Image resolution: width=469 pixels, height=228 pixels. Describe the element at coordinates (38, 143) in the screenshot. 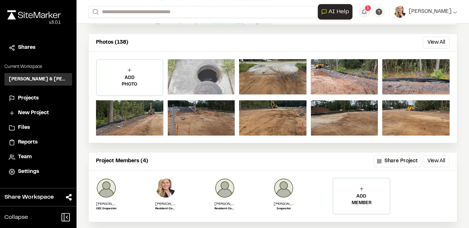

I see `a: Reports` at that location.